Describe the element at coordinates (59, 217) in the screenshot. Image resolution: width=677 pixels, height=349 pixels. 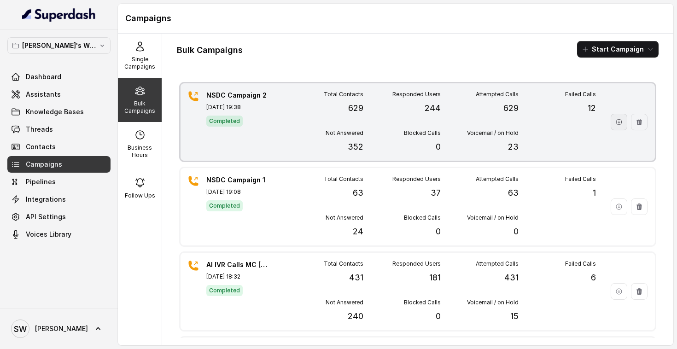
I see `a: API Settings` at that location.